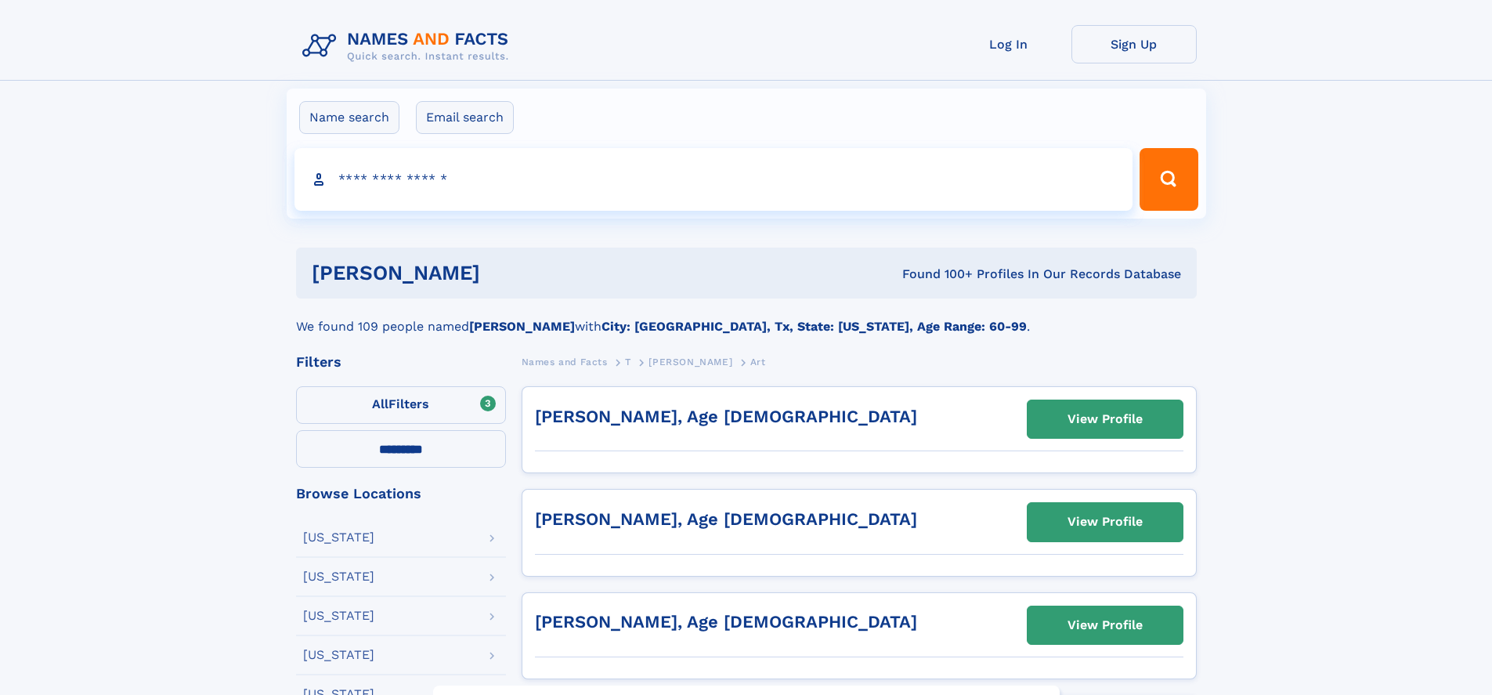  I want to click on input: search input, so click(714, 179).